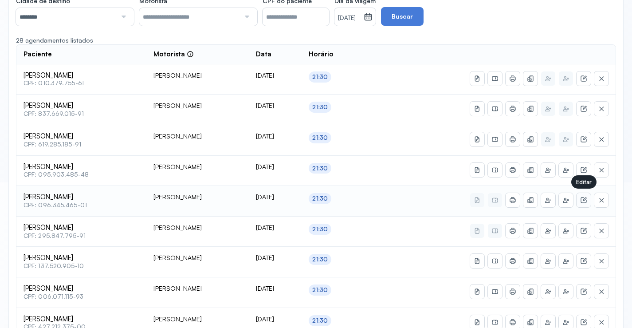 The height and width of the screenshot is (328, 632). I want to click on span: CPF: 137.520.905-10, so click(81, 266).